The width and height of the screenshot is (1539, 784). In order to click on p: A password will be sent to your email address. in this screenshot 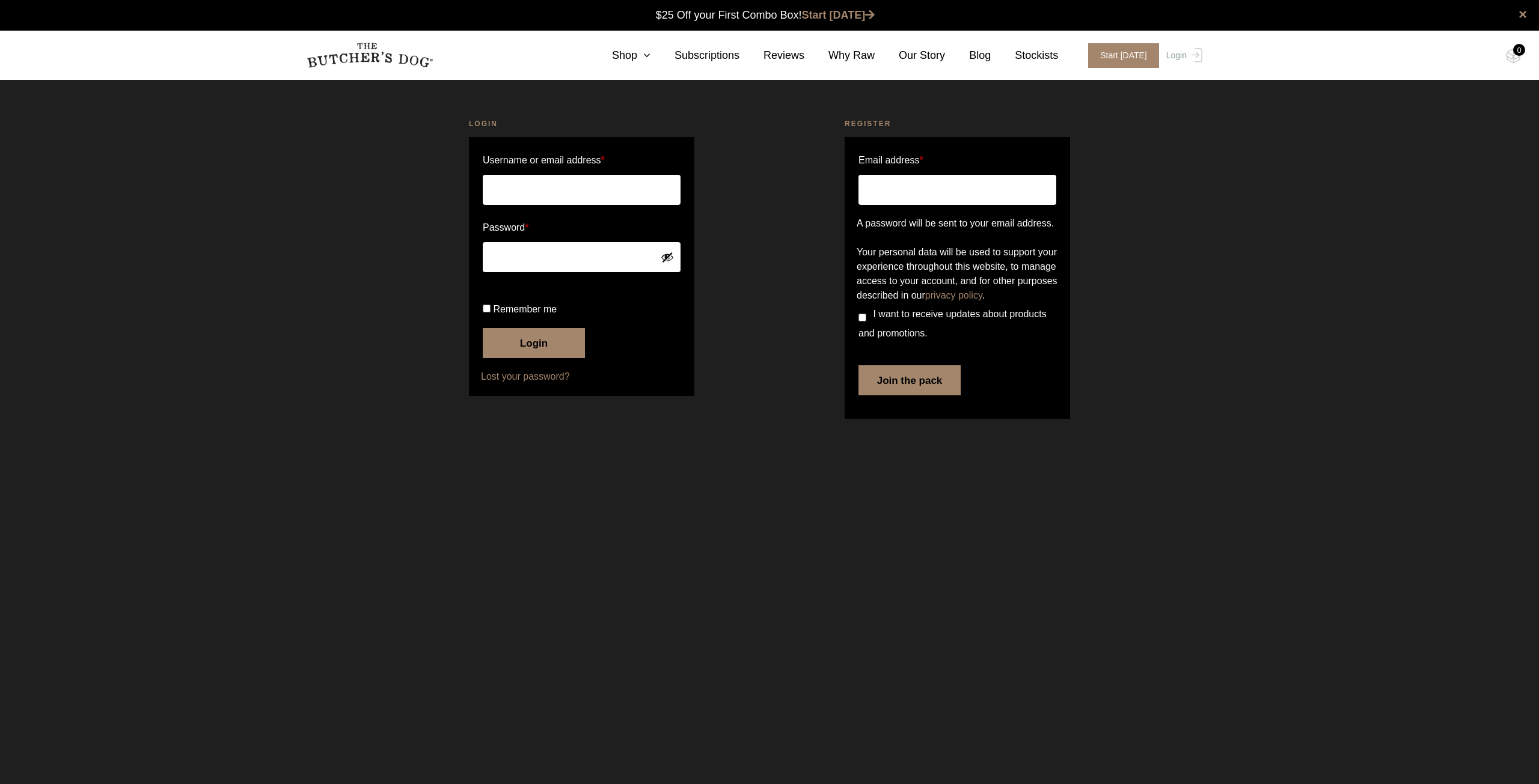, I will do `click(957, 223)`.